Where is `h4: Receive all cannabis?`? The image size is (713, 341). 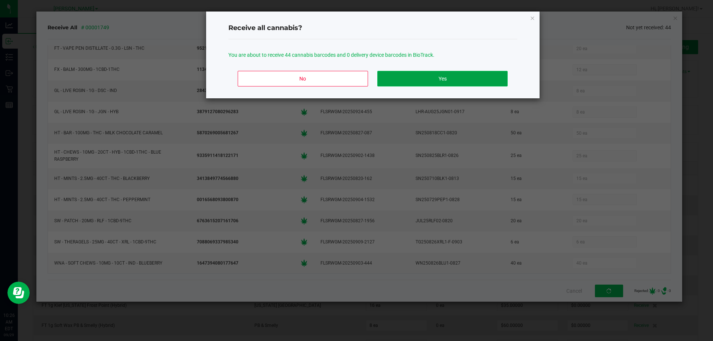 h4: Receive all cannabis? is located at coordinates (373, 28).